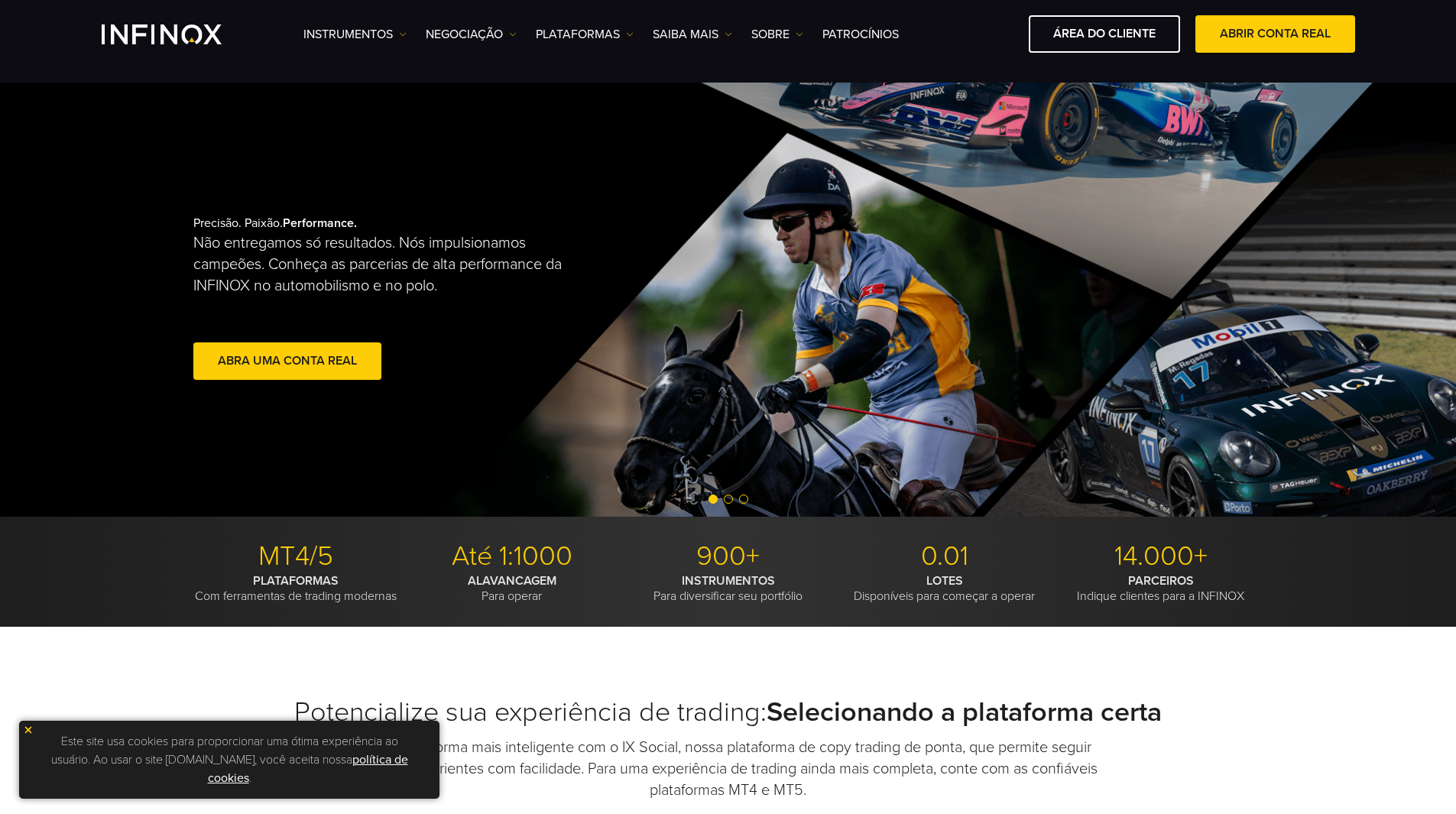  I want to click on p: Para operar, so click(512, 588).